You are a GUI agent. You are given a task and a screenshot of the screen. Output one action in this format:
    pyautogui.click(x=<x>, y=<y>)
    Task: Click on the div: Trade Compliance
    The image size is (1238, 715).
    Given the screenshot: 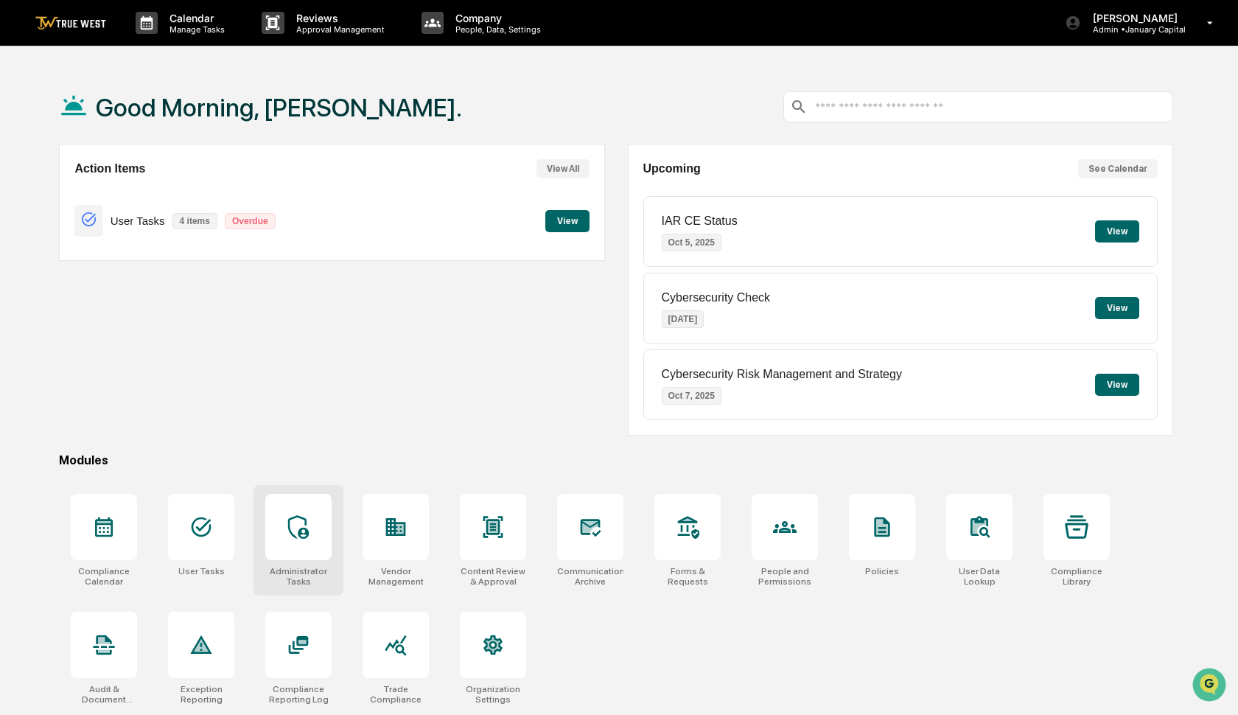 What is the action you would take?
    pyautogui.click(x=396, y=694)
    